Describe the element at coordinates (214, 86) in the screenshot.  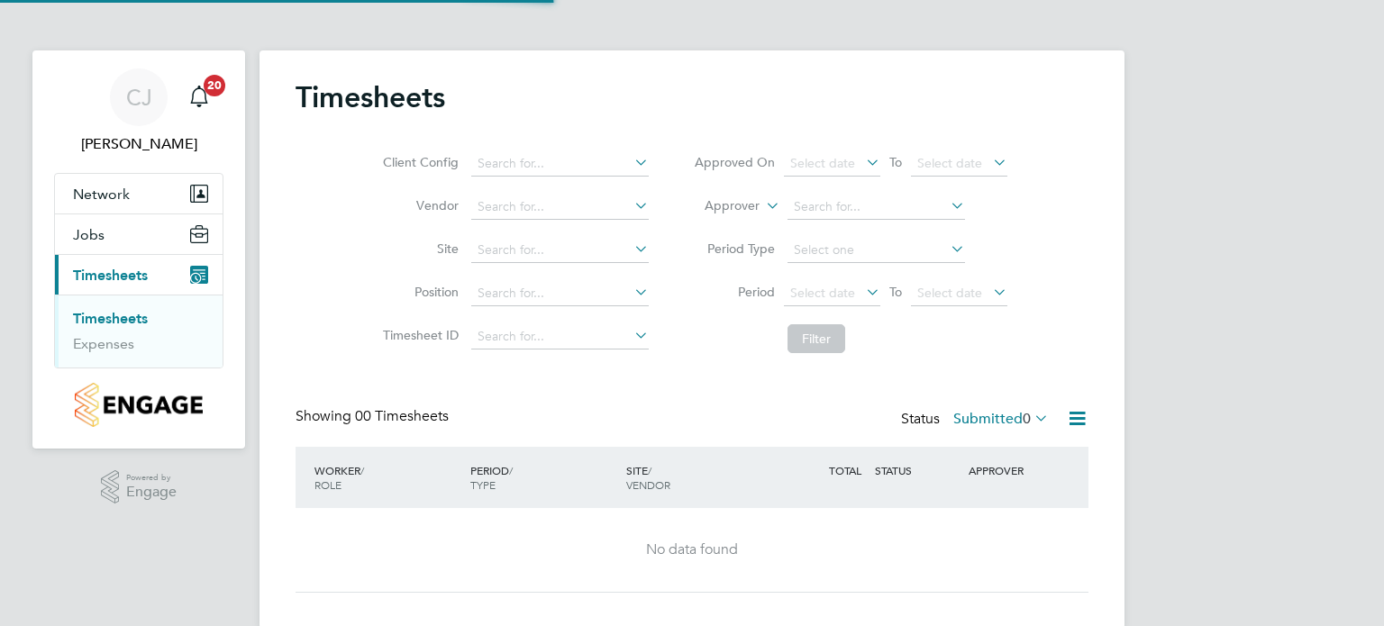
I see `span: 20` at that location.